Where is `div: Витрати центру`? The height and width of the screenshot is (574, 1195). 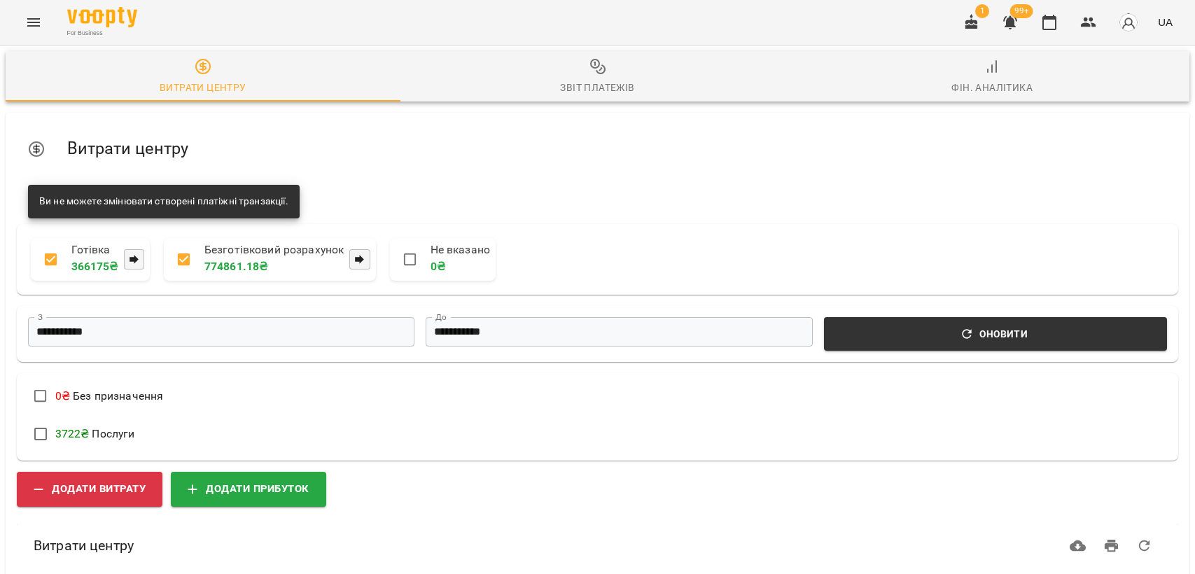 div: Витрати центру is located at coordinates (203, 88).